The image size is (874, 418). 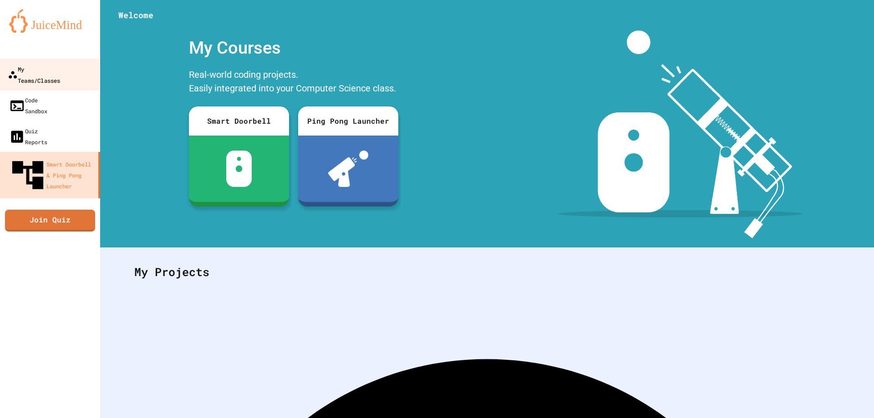 What do you see at coordinates (239, 169) in the screenshot?
I see `img: sdb-white.svg` at bounding box center [239, 169].